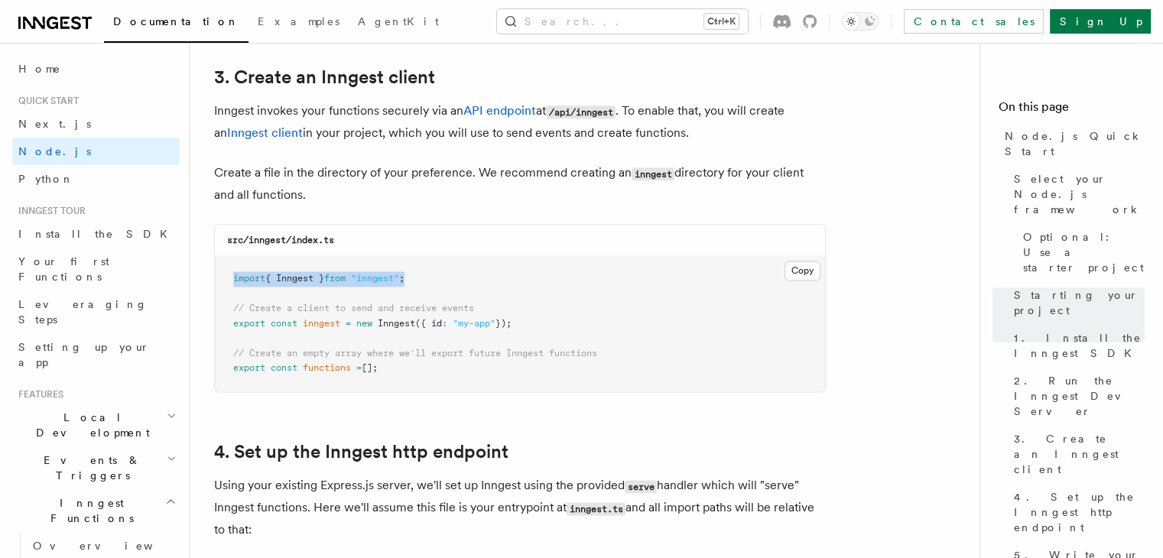  Describe the element at coordinates (415, 353) in the screenshot. I see `span: // Create an empty array where we'll export future Inngest functions` at that location.